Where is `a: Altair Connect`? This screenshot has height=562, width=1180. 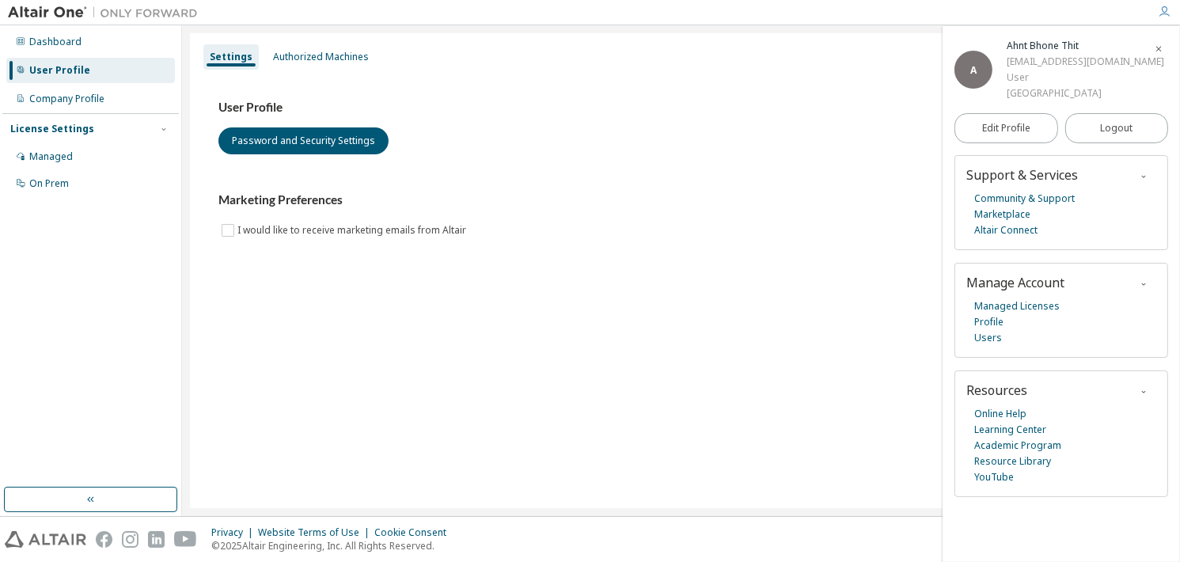
a: Altair Connect is located at coordinates (1006, 230).